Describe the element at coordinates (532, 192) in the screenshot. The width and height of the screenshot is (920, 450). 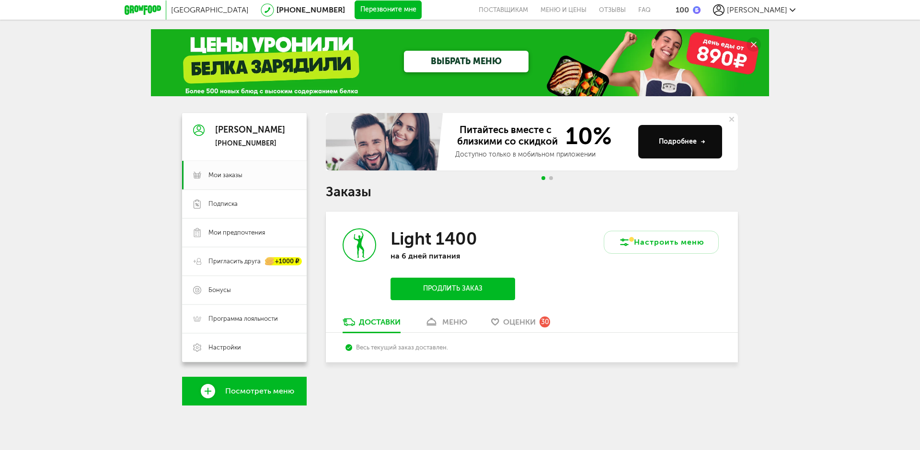
I see `h1: Заказы` at that location.